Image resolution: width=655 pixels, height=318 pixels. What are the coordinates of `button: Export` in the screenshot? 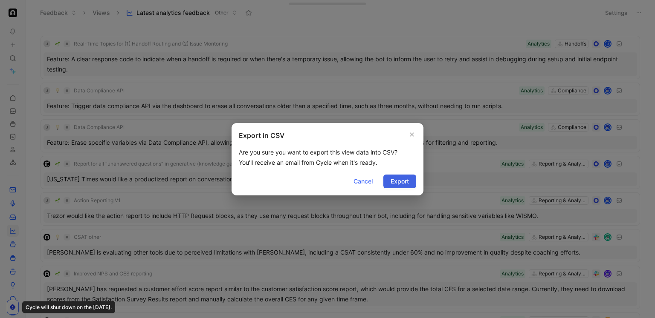 It's located at (399, 182).